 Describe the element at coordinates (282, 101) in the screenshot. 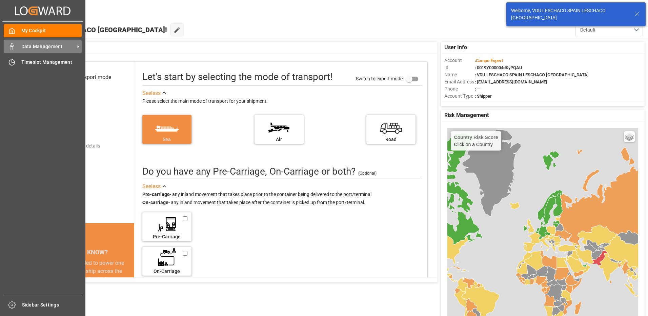

I see `div: Please select the main mode of transport for your shipment.` at that location.